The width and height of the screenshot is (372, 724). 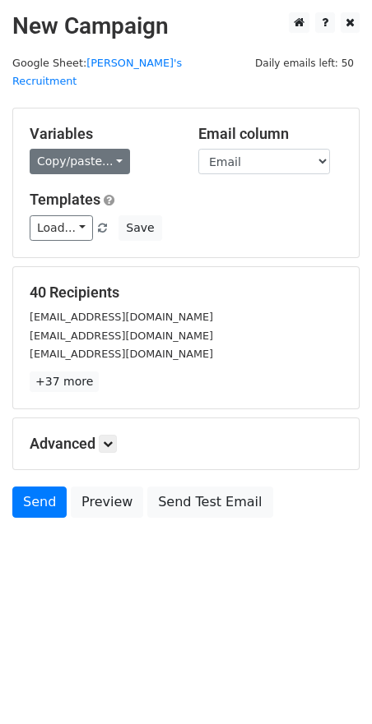 What do you see at coordinates (186, 26) in the screenshot?
I see `h2: New Campaign` at bounding box center [186, 26].